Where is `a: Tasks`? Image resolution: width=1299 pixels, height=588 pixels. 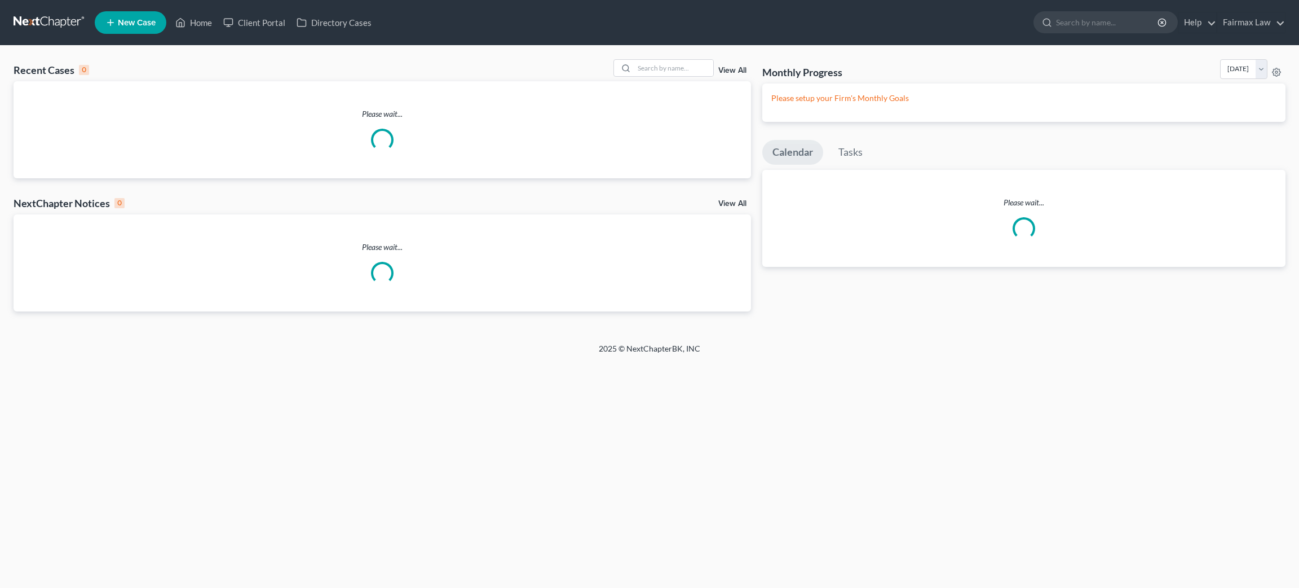
a: Tasks is located at coordinates (850, 152).